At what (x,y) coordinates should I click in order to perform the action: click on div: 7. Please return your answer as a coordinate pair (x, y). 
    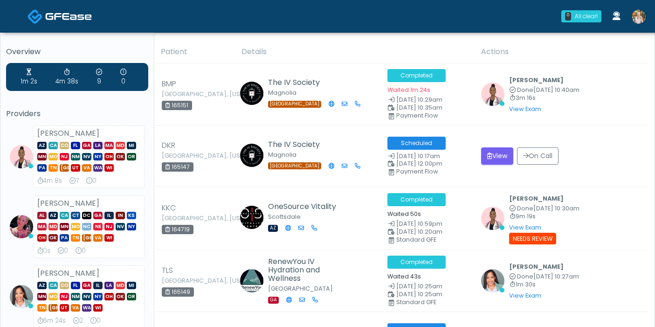
    Looking at the image, I should click on (74, 181).